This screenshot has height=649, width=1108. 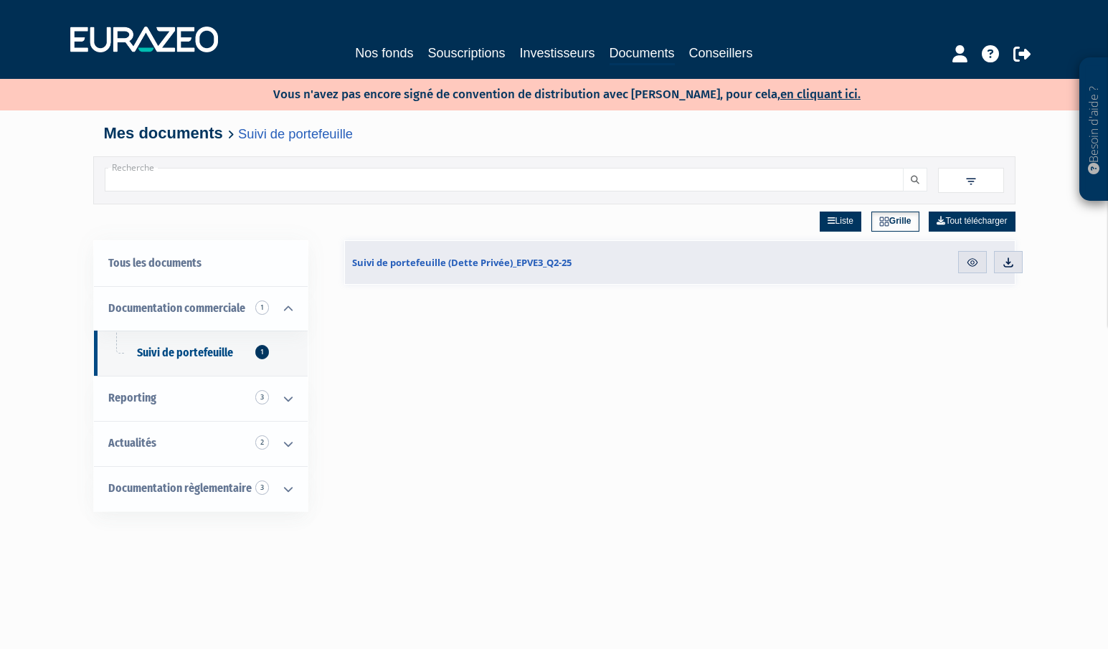 I want to click on span: Reporting, so click(x=132, y=397).